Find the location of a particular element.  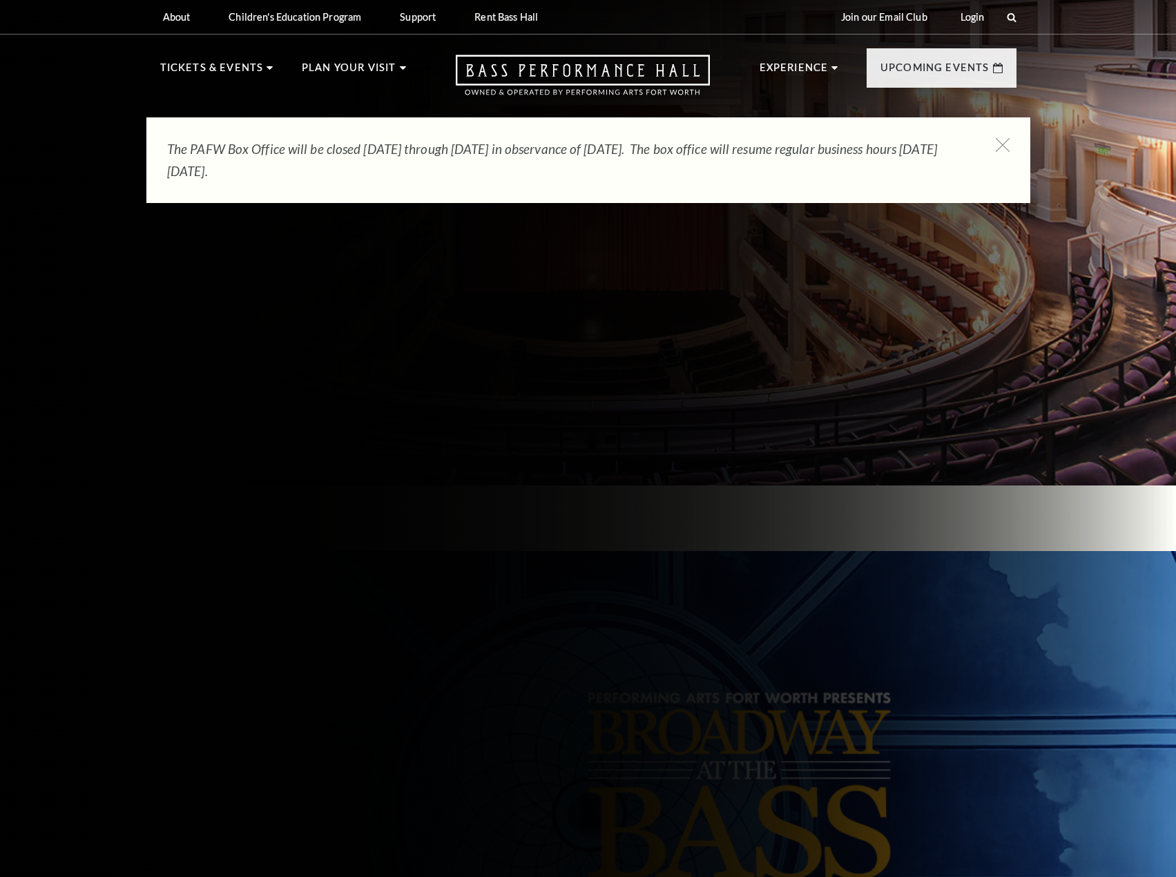

p: Tickets & Events is located at coordinates (212, 72).